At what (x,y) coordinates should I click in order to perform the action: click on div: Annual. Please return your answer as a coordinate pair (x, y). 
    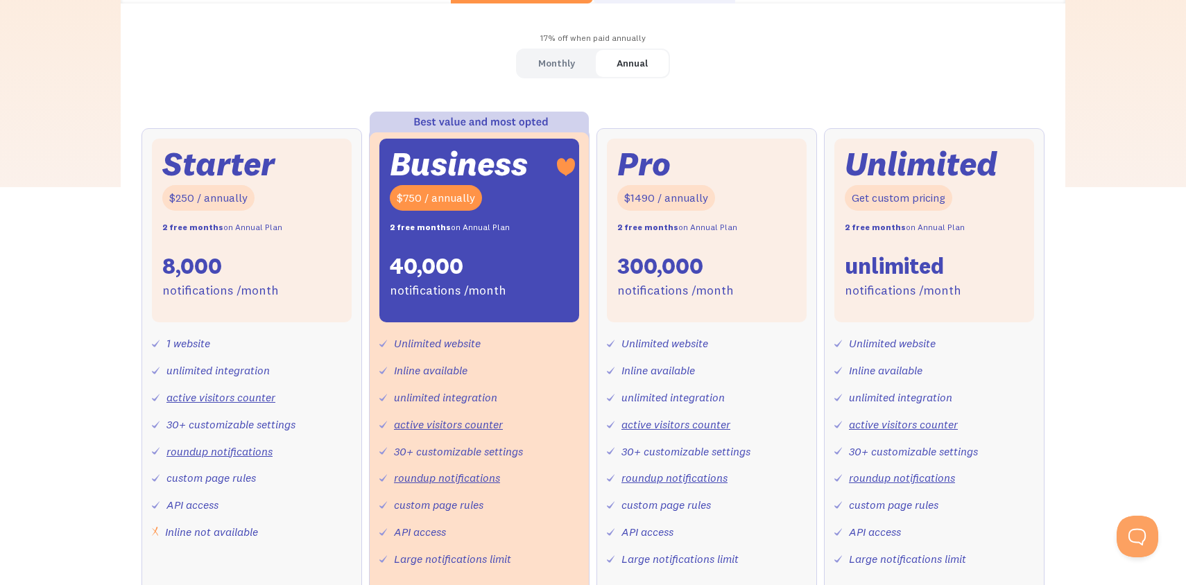
    Looking at the image, I should click on (632, 63).